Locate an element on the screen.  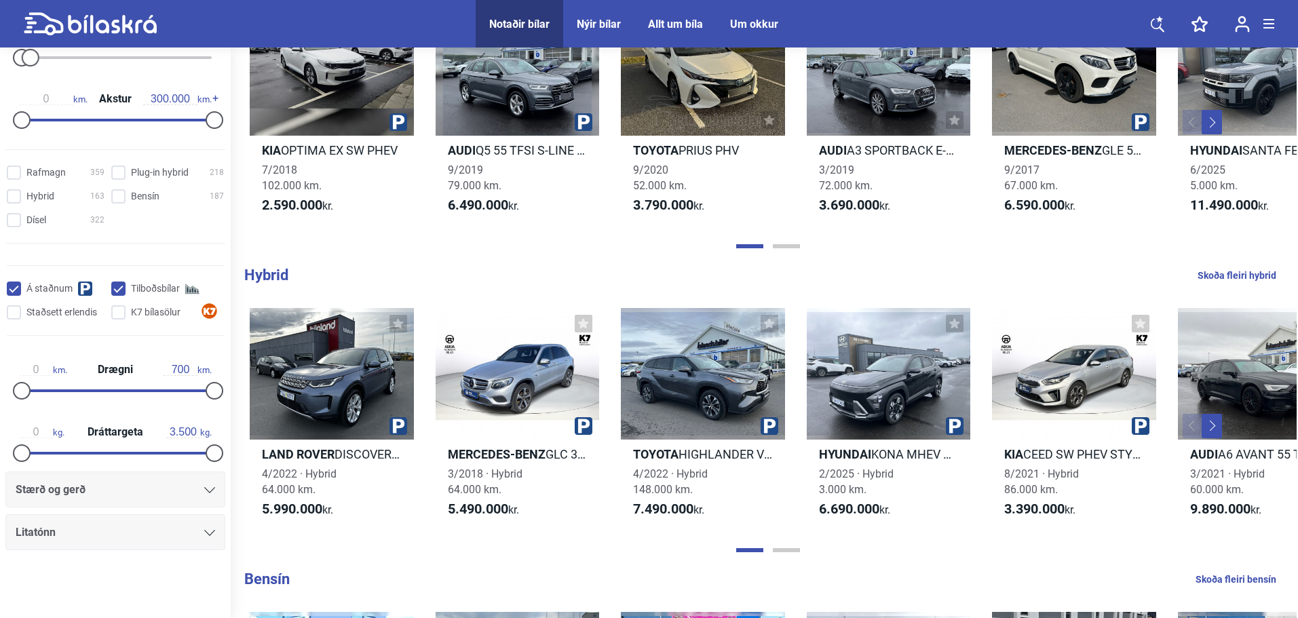
span: 3/2019 72.000 km. is located at coordinates (846, 178).